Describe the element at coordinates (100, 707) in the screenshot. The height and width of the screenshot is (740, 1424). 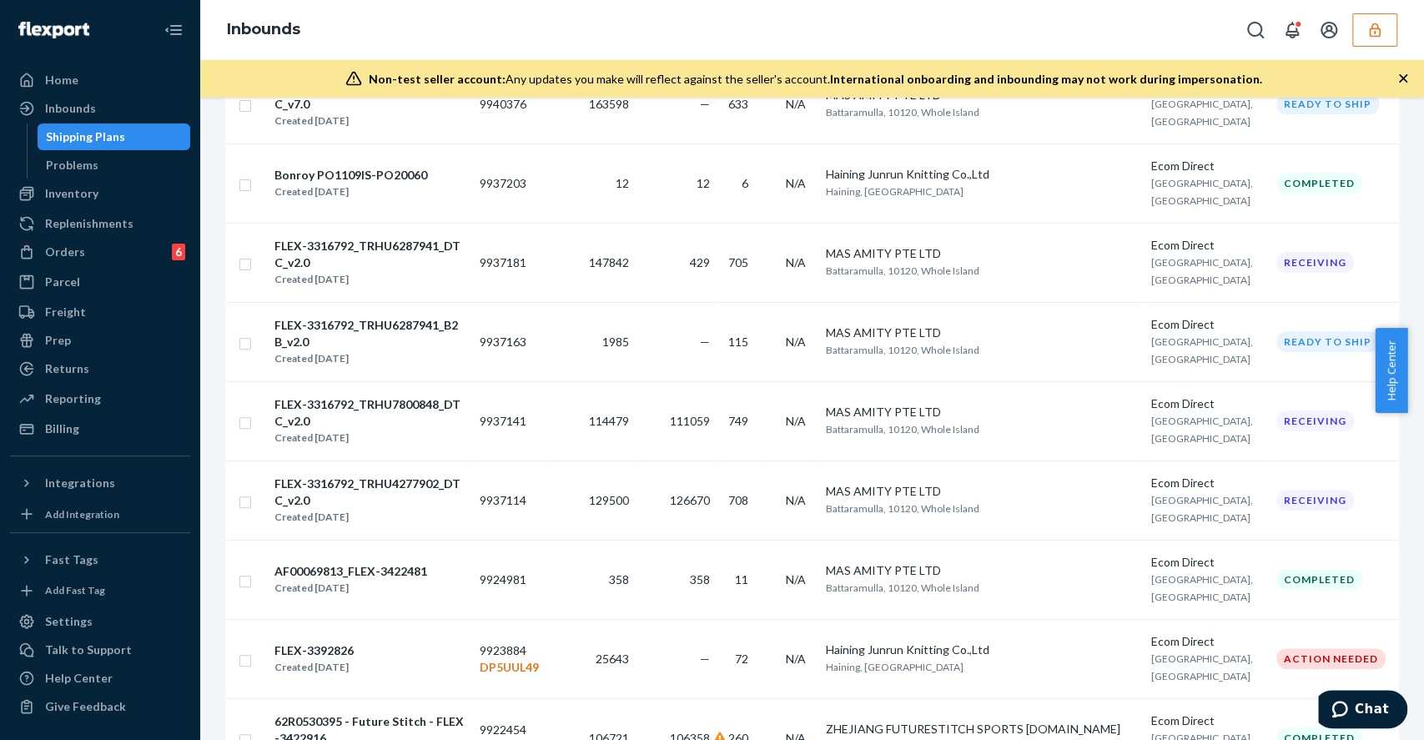
I see `button: Give Feedback` at that location.